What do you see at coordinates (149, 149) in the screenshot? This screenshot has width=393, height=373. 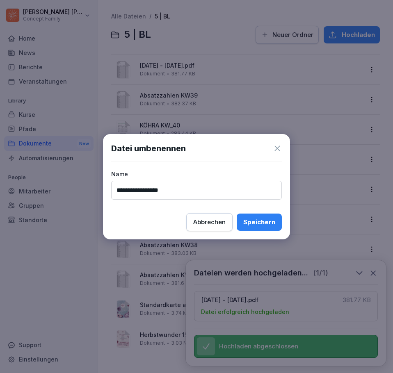 I see `h1: Datei umbenennen` at bounding box center [149, 149].